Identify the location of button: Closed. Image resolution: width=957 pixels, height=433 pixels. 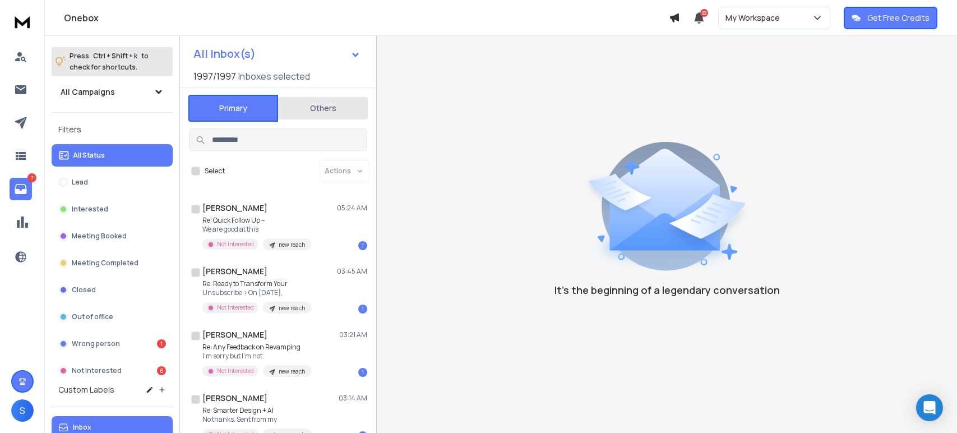
(112, 290).